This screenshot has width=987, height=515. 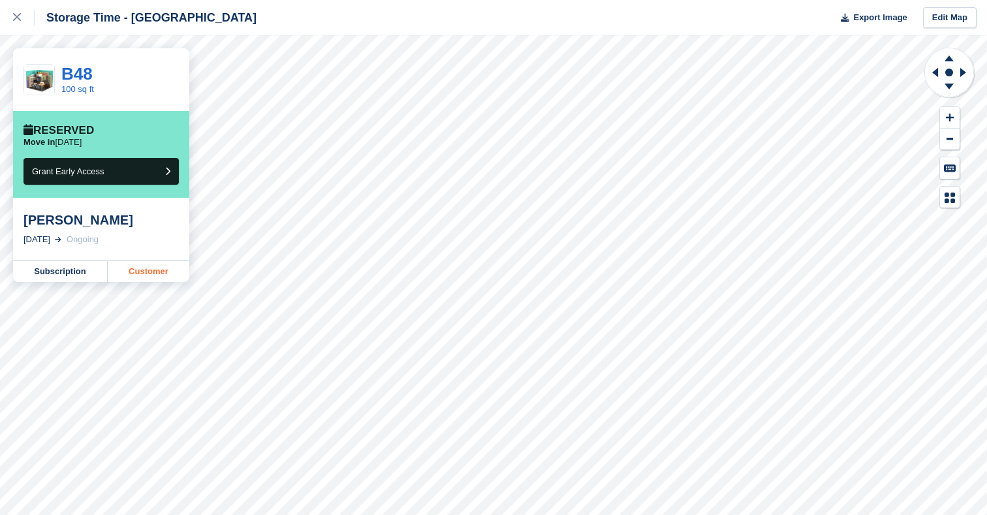 I want to click on a: Customer, so click(x=148, y=272).